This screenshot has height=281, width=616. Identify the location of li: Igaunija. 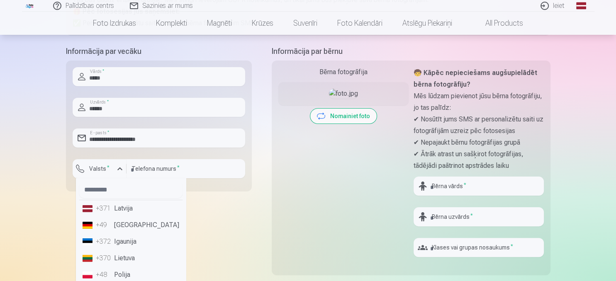
(131, 242).